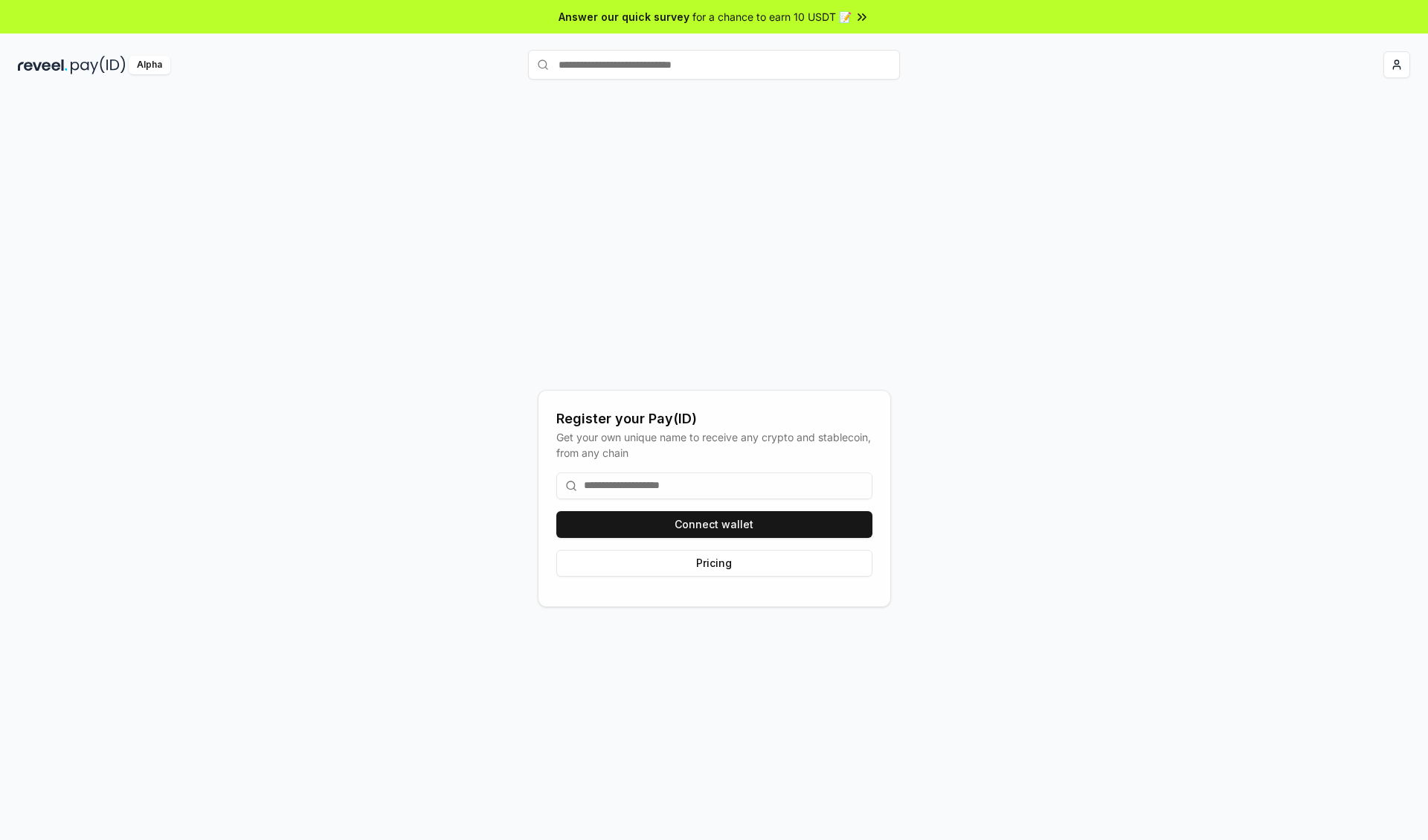 The width and height of the screenshot is (1428, 840). Describe the element at coordinates (150, 65) in the screenshot. I see `div: Alpha` at that location.